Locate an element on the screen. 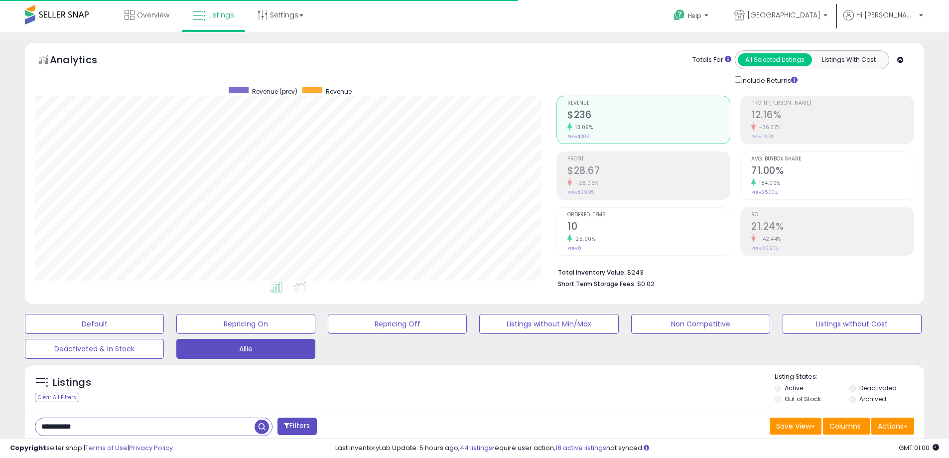  small: 25.00% is located at coordinates (583, 239).